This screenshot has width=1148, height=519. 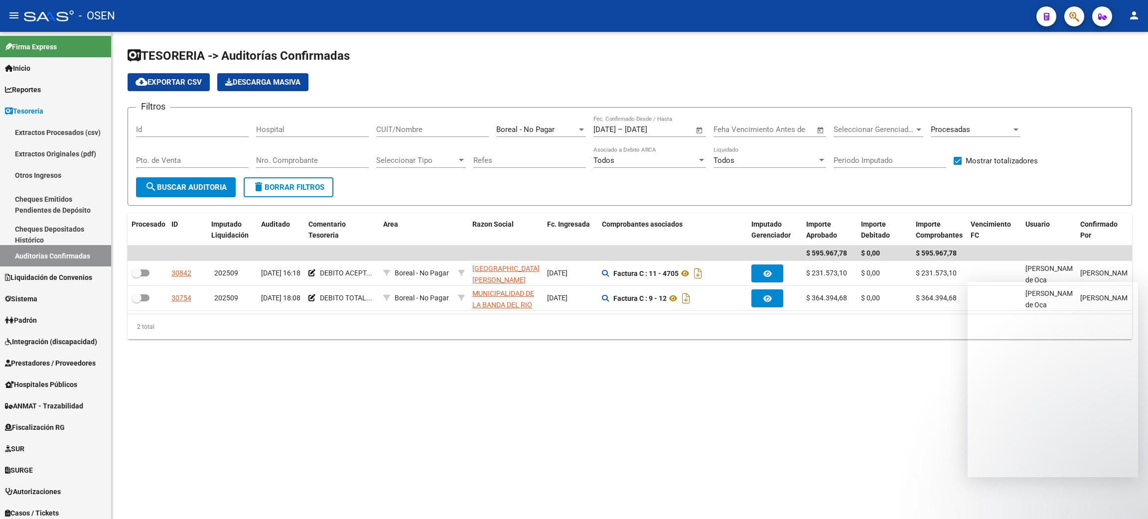 What do you see at coordinates (506, 299) in the screenshot?
I see `div: - 30675264194` at bounding box center [506, 299].